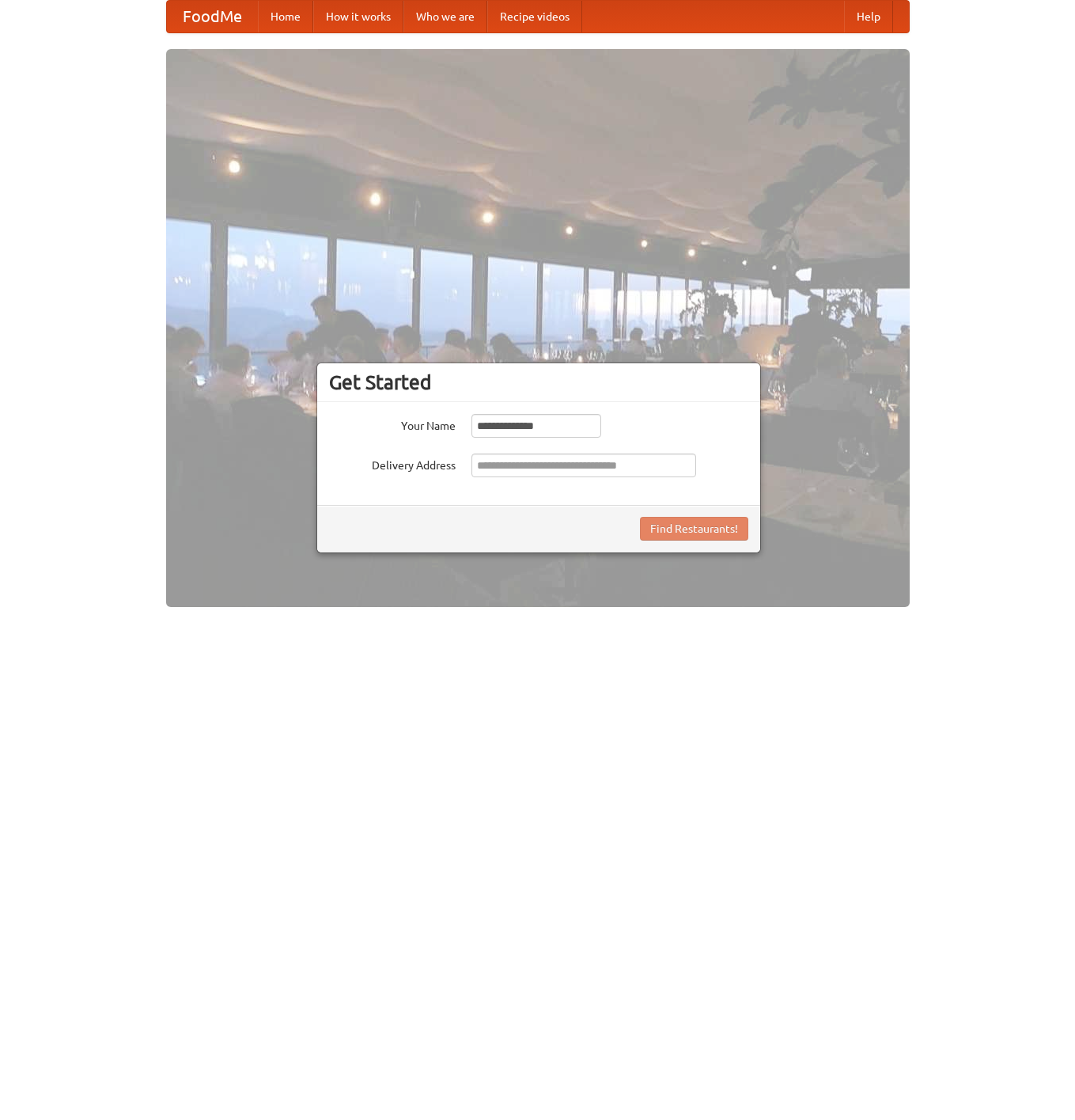 The image size is (1075, 1120). Describe the element at coordinates (359, 16) in the screenshot. I see `a: How it works` at that location.